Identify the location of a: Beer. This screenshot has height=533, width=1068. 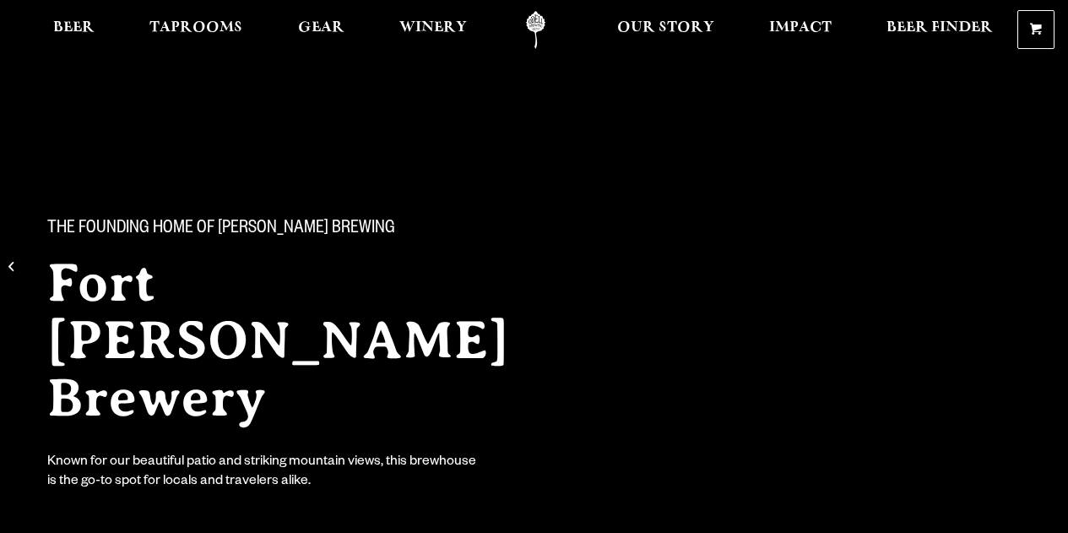
(73, 30).